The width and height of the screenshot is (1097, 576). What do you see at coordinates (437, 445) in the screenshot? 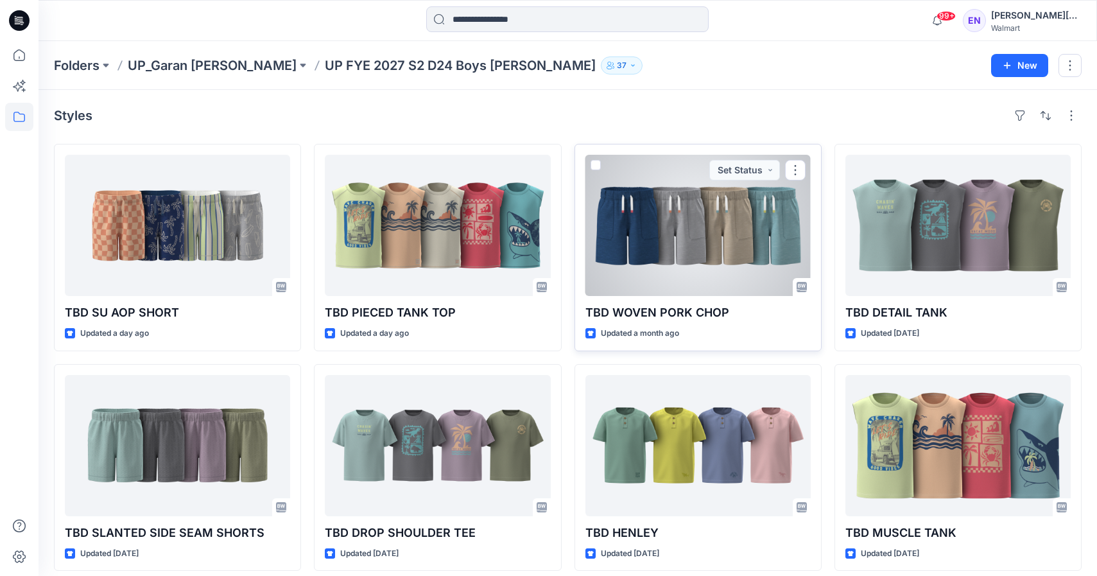
I see `a: TBD DROP SHOULDER TEE` at bounding box center [437, 445].